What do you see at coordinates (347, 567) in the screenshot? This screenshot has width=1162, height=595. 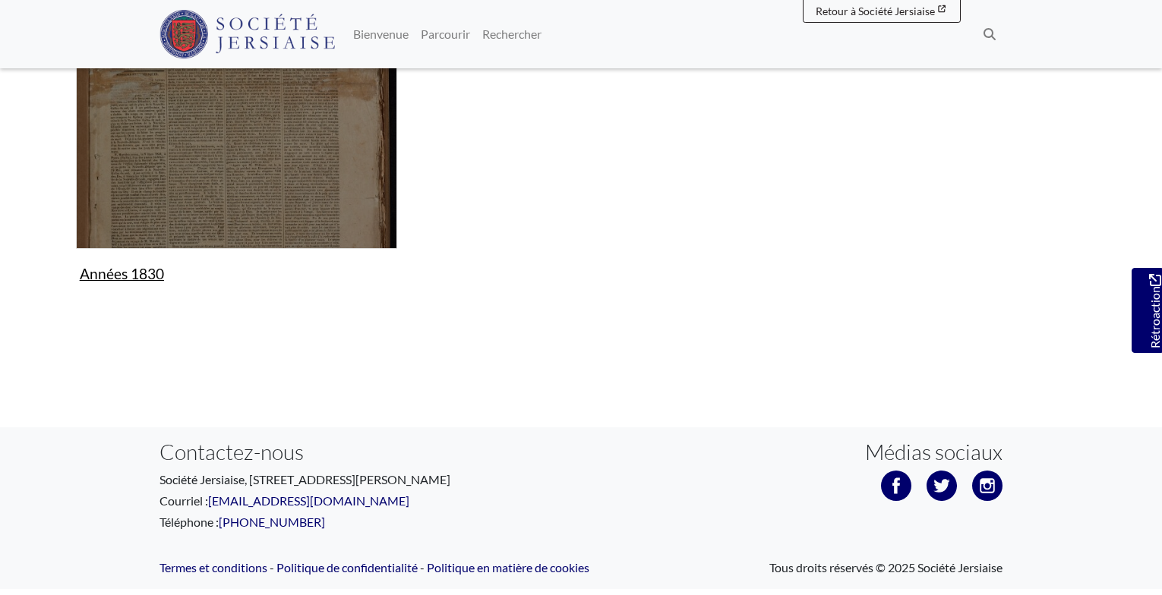 I see `a: Politique de confidentialité` at bounding box center [347, 567].